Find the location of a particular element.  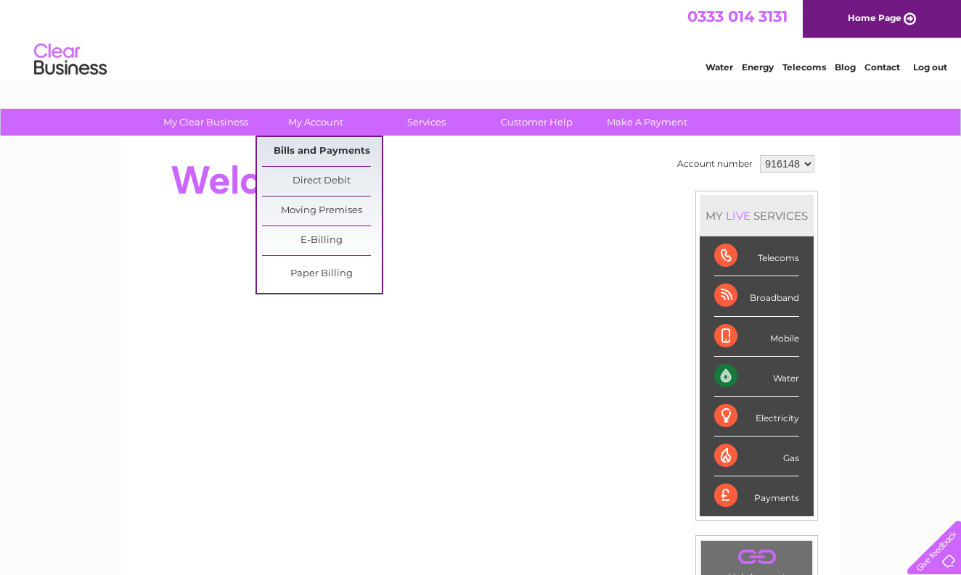

a: Moving Premises is located at coordinates (321, 211).